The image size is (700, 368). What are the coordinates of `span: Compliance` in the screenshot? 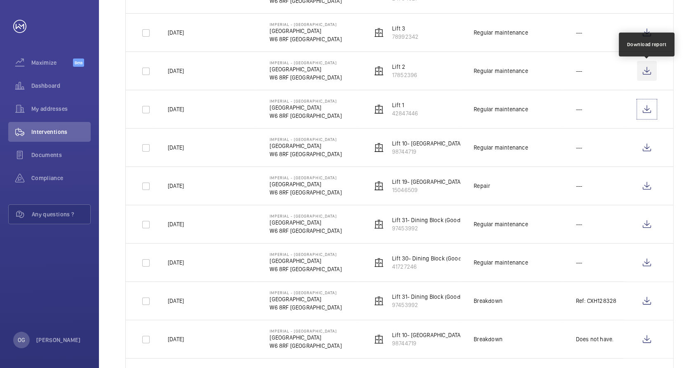 It's located at (61, 178).